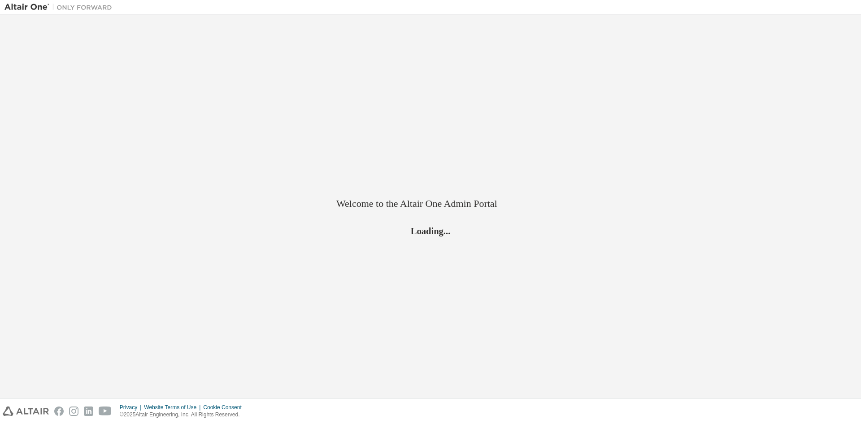 Image resolution: width=861 pixels, height=424 pixels. Describe the element at coordinates (74, 411) in the screenshot. I see `img: instagram.svg` at that location.